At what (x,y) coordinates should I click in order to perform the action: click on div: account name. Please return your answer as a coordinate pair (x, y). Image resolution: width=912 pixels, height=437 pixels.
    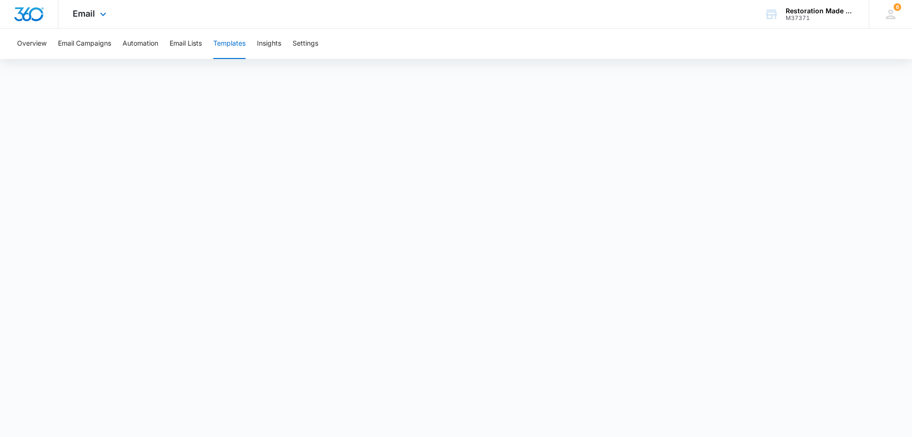
    Looking at the image, I should click on (821, 11).